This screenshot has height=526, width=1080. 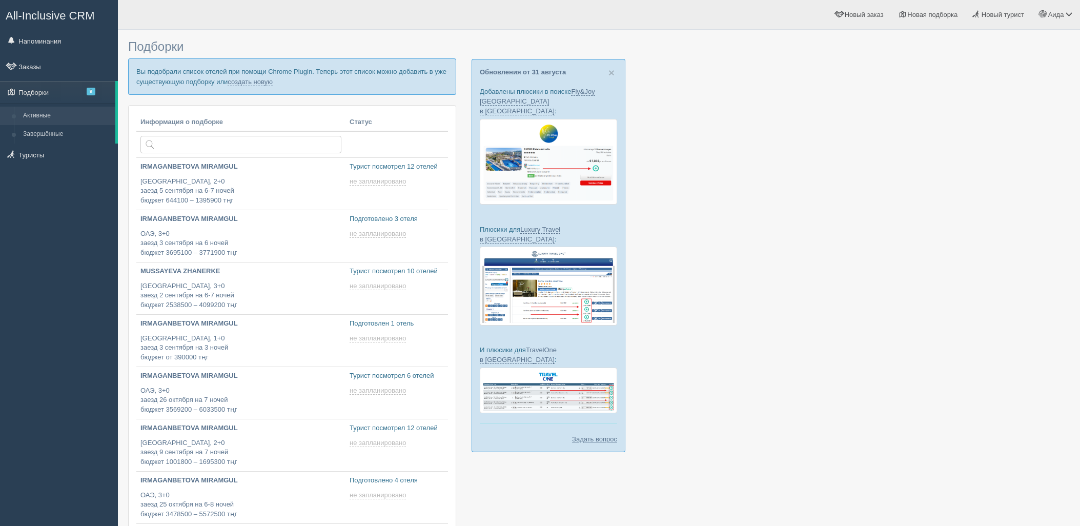 I want to click on span: Новый заказ, so click(x=864, y=14).